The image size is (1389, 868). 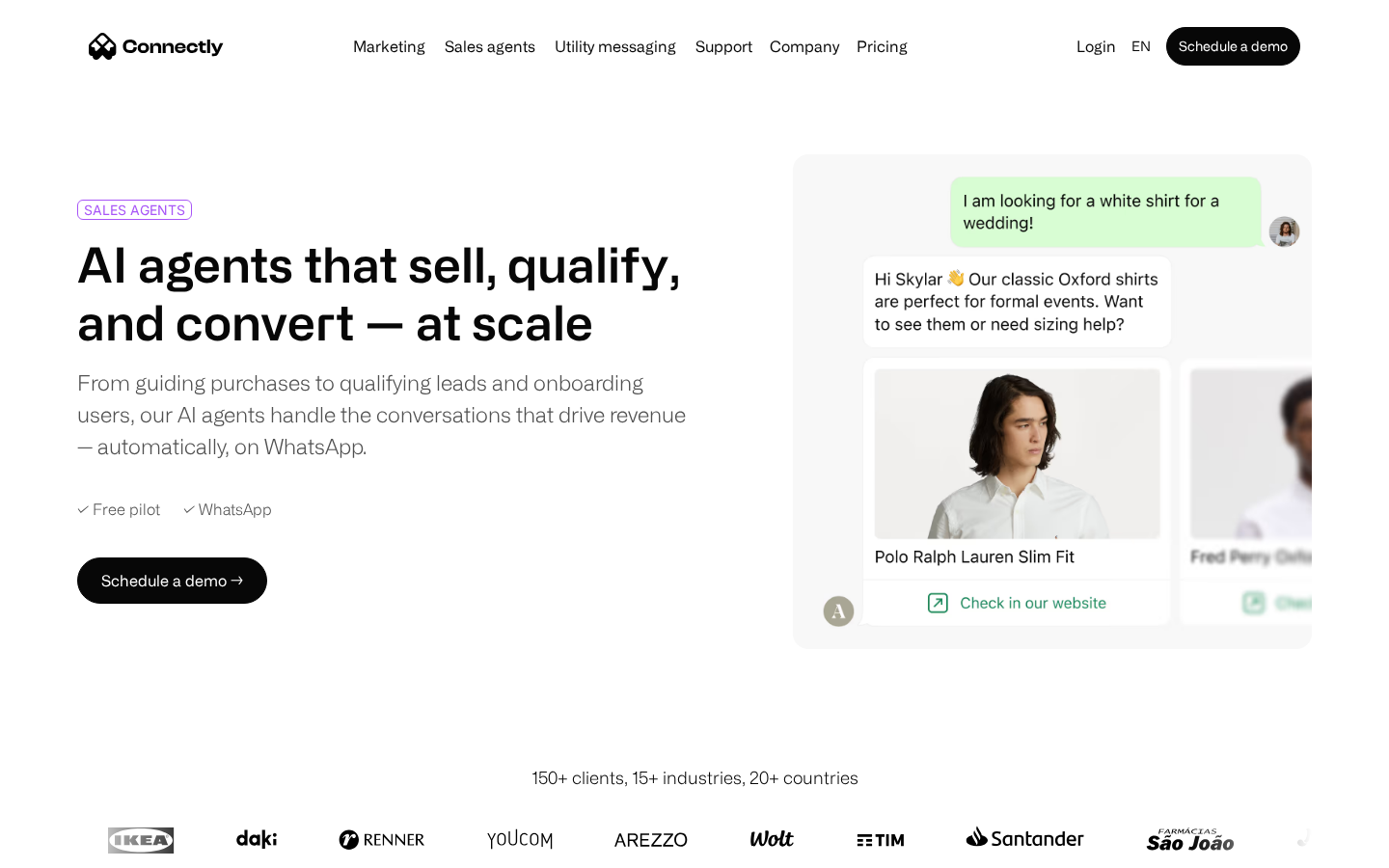 What do you see at coordinates (68, 846) in the screenshot?
I see `aside: Language selected: English` at bounding box center [68, 846].